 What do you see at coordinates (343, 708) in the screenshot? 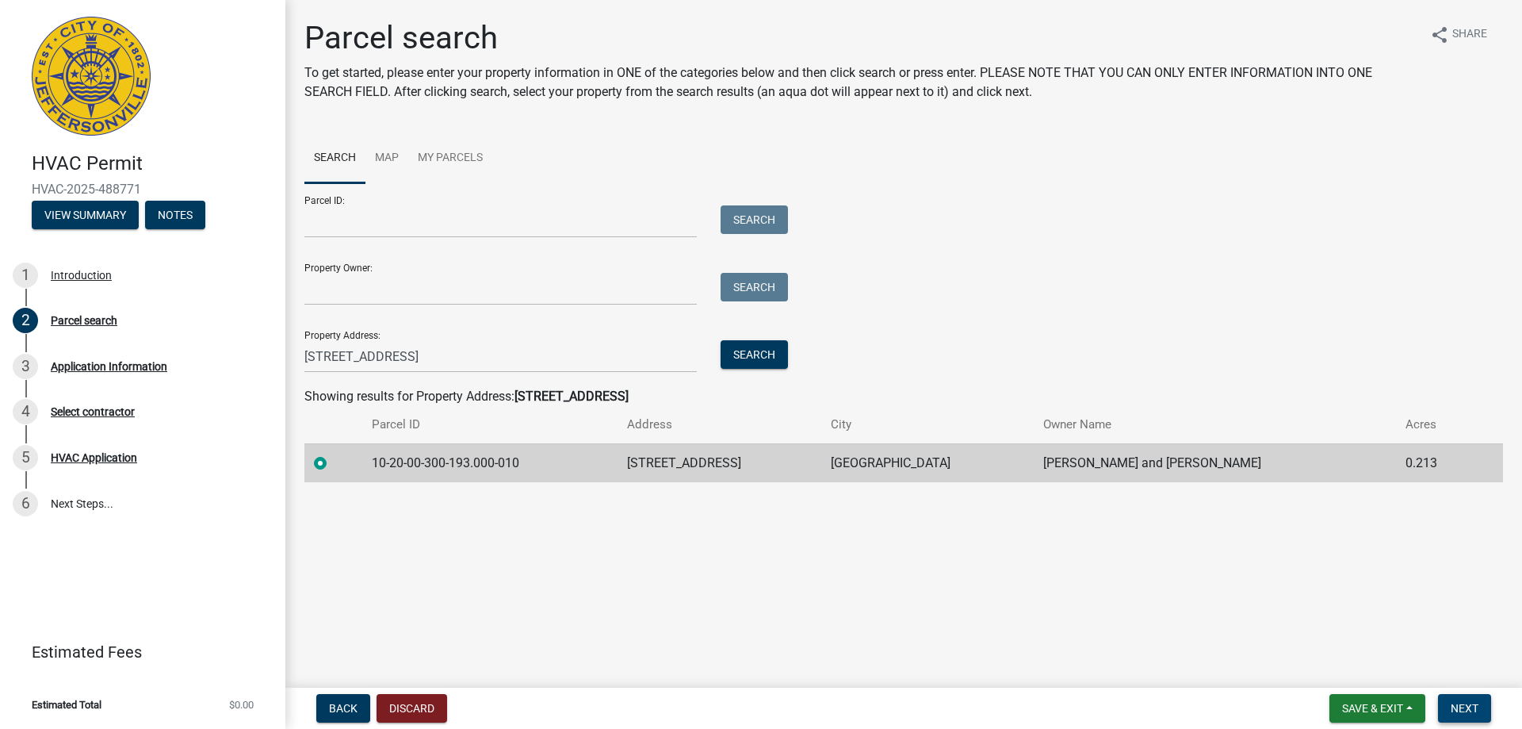
I see `button: Back` at bounding box center [343, 708].